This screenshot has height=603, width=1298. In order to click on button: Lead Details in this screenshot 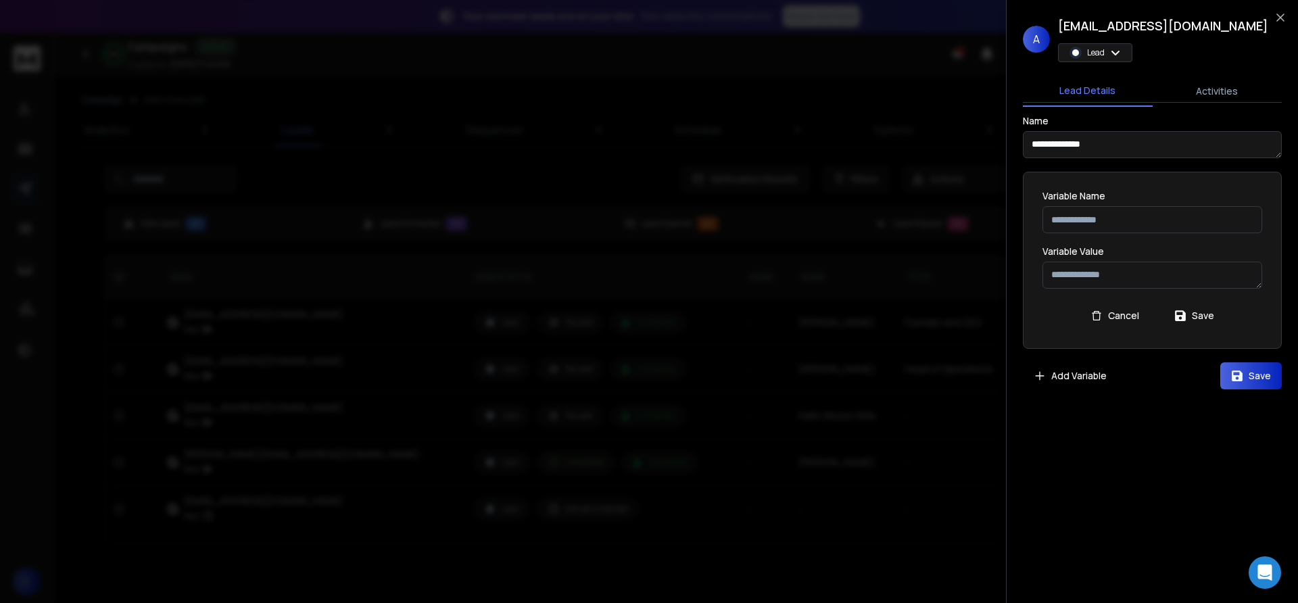, I will do `click(1088, 91)`.